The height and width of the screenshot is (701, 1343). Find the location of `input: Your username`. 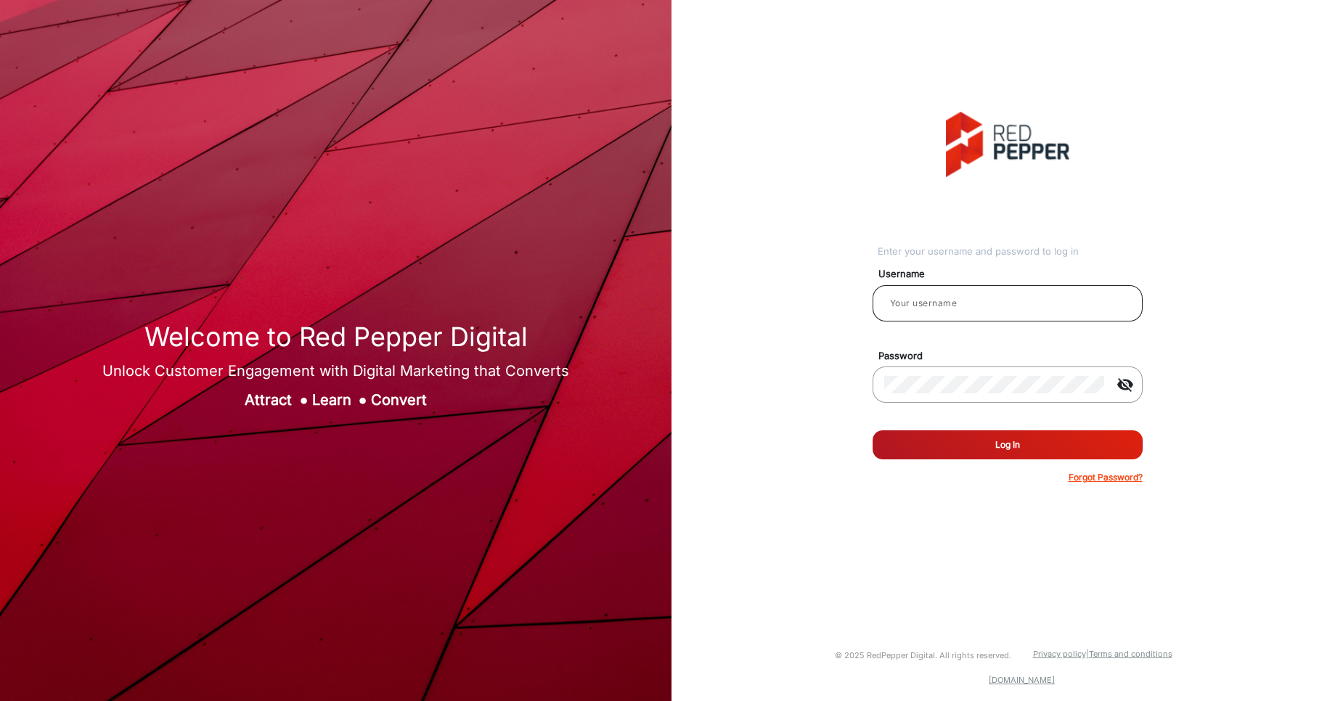

input: Your username is located at coordinates (1008, 303).